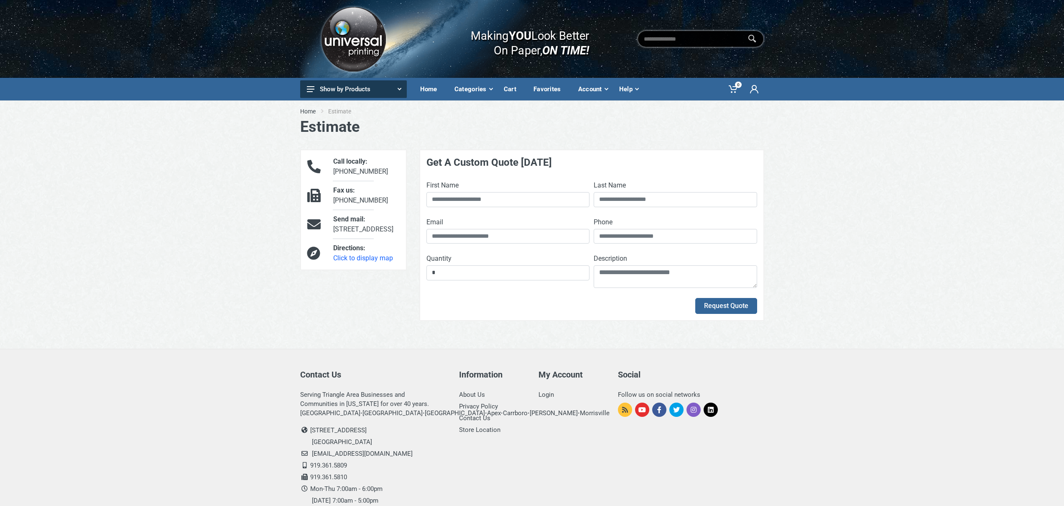 The height and width of the screenshot is (506, 1064). I want to click on div: Follow us on social networks, so click(691, 394).